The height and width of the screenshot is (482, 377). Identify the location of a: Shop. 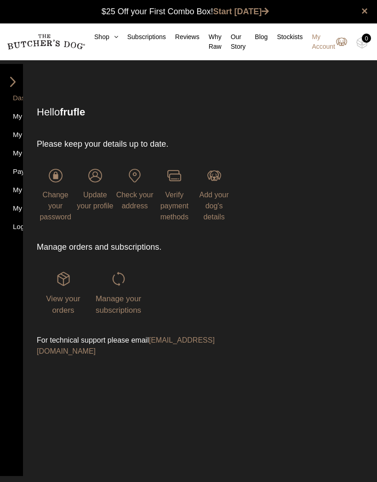
(102, 37).